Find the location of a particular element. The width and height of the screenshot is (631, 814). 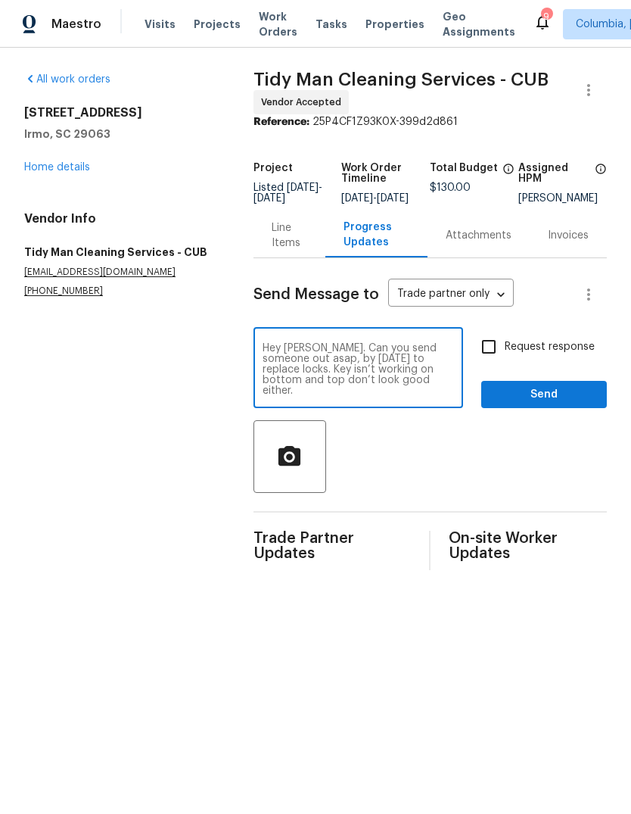

span: Maestro is located at coordinates (76, 24).